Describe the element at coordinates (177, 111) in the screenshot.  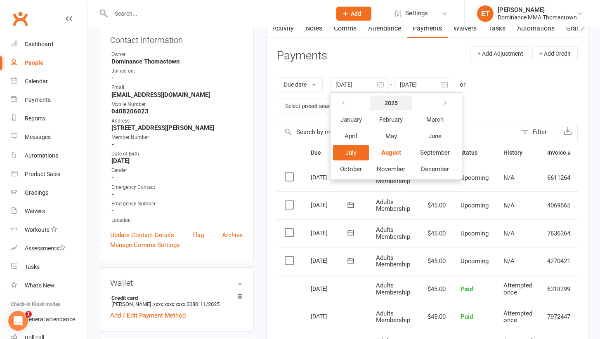
I see `strong: 0408206023` at that location.